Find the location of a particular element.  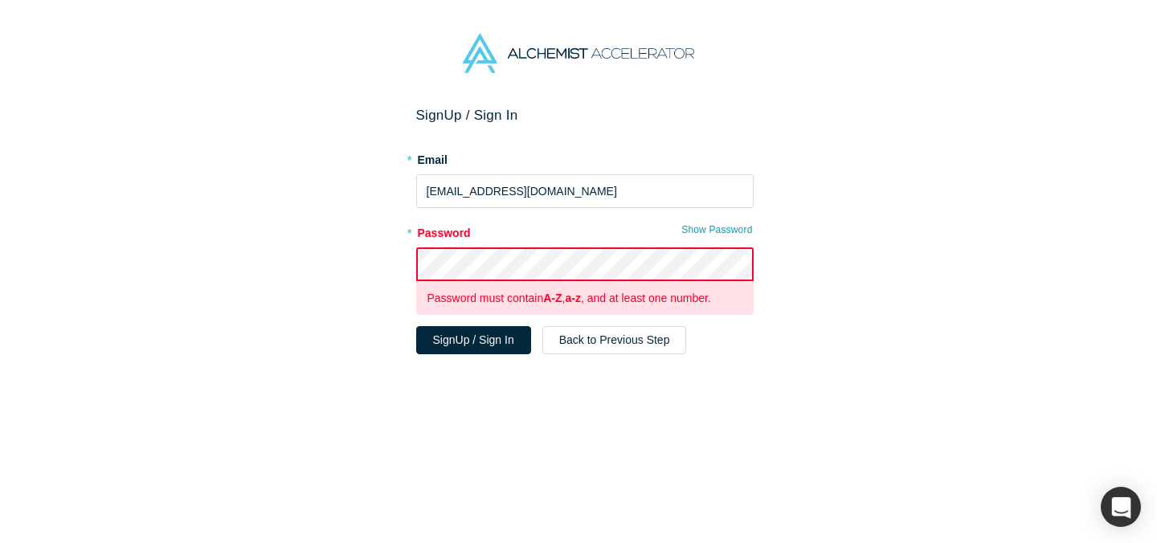

h2: Sign Up / Sign In is located at coordinates (585, 115).